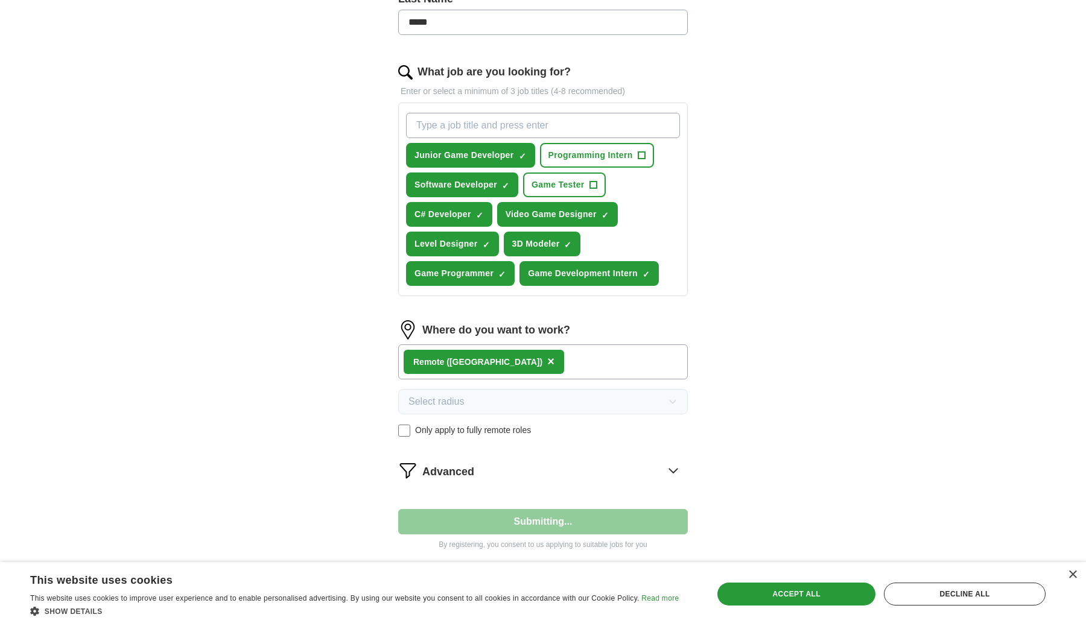 This screenshot has height=626, width=1086. Describe the element at coordinates (660, 599) in the screenshot. I see `a: Read more, opens a new window` at that location.